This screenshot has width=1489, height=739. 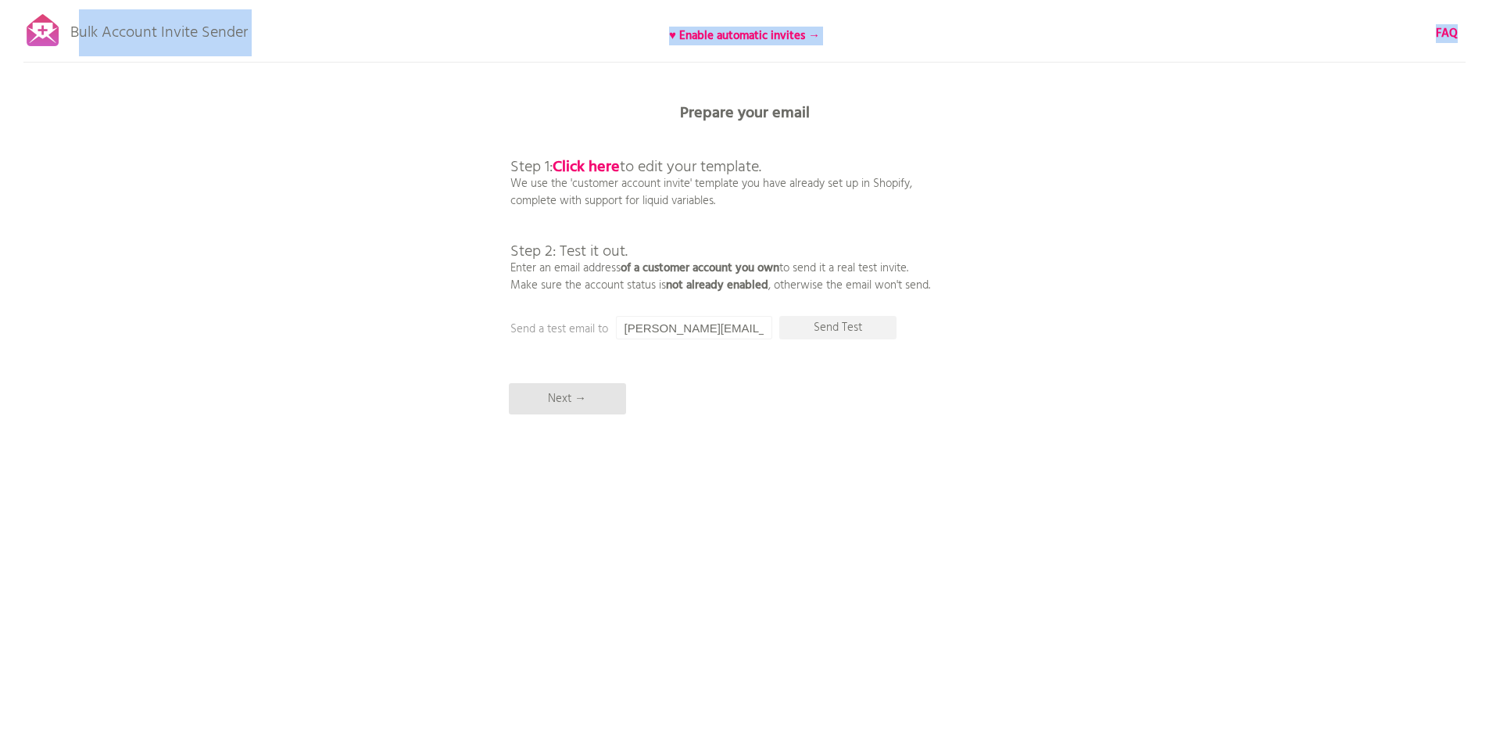 I want to click on a: Click here, so click(x=586, y=167).